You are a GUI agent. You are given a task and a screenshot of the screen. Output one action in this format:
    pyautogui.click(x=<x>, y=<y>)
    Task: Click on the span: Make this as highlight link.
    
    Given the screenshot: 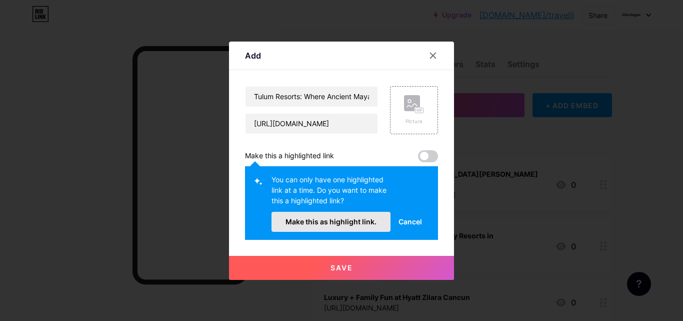 What is the action you would take?
    pyautogui.click(x=331, y=221)
    